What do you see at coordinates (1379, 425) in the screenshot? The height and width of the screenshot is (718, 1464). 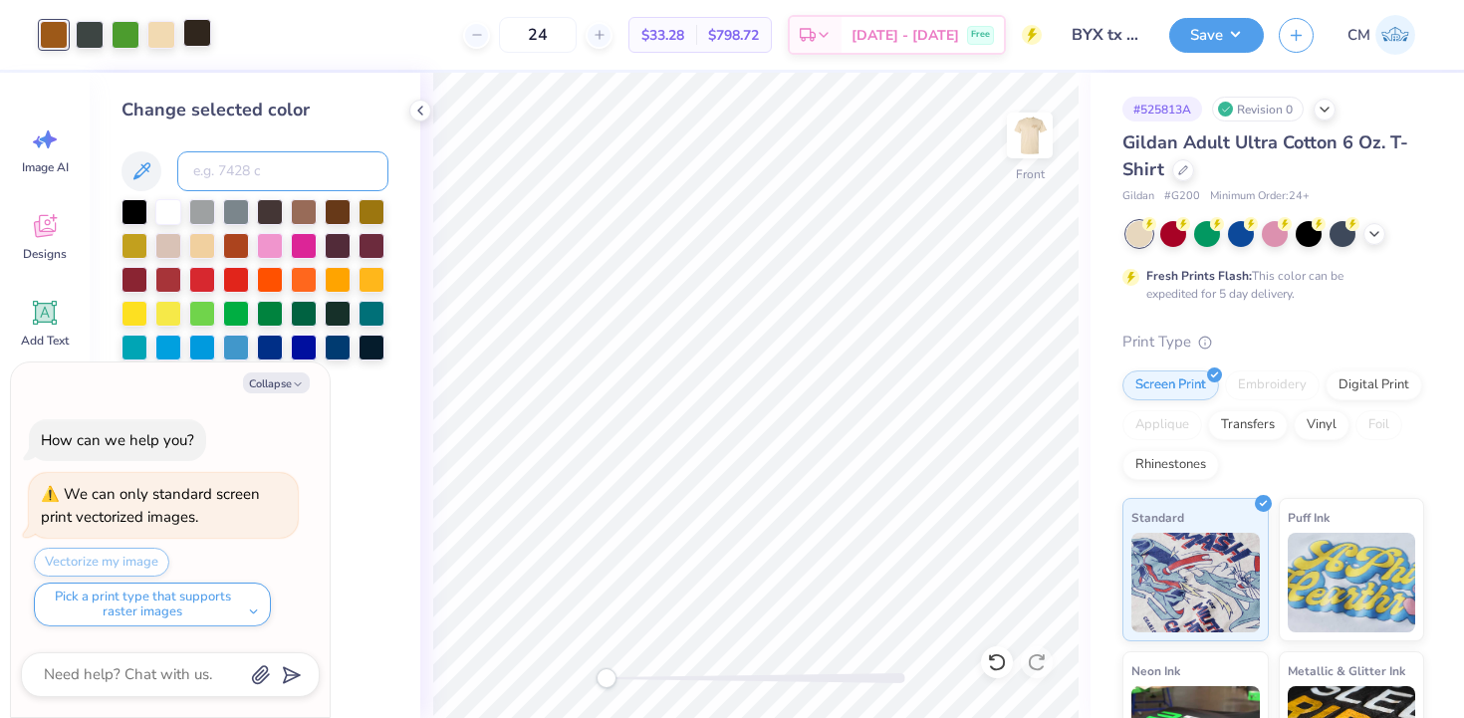 I see `div: Foil` at bounding box center [1379, 425].